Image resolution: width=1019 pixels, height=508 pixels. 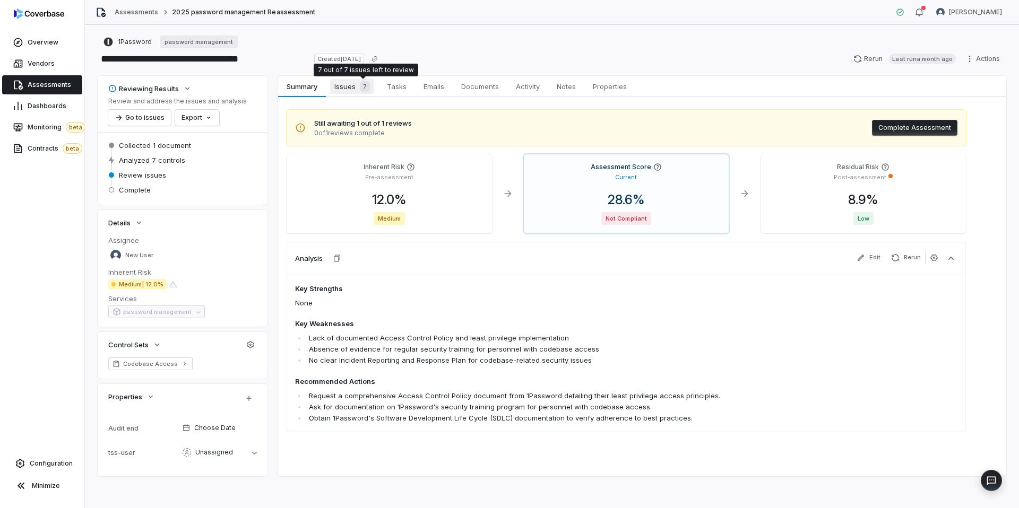 What do you see at coordinates (119, 223) in the screenshot?
I see `span: Details` at bounding box center [119, 223].